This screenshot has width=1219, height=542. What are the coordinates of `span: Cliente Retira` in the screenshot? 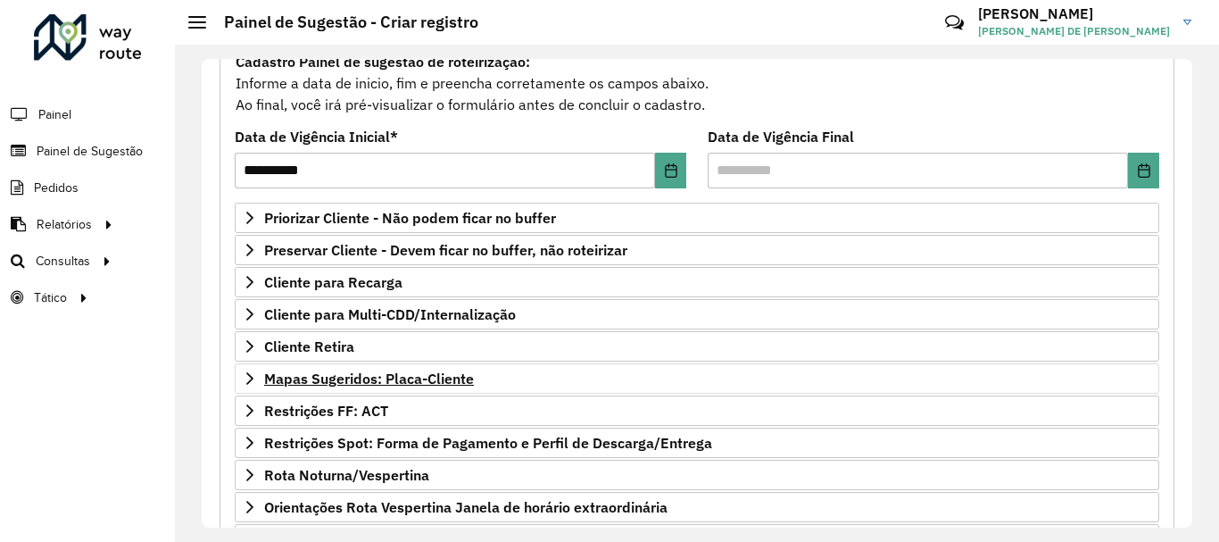 It's located at (309, 346).